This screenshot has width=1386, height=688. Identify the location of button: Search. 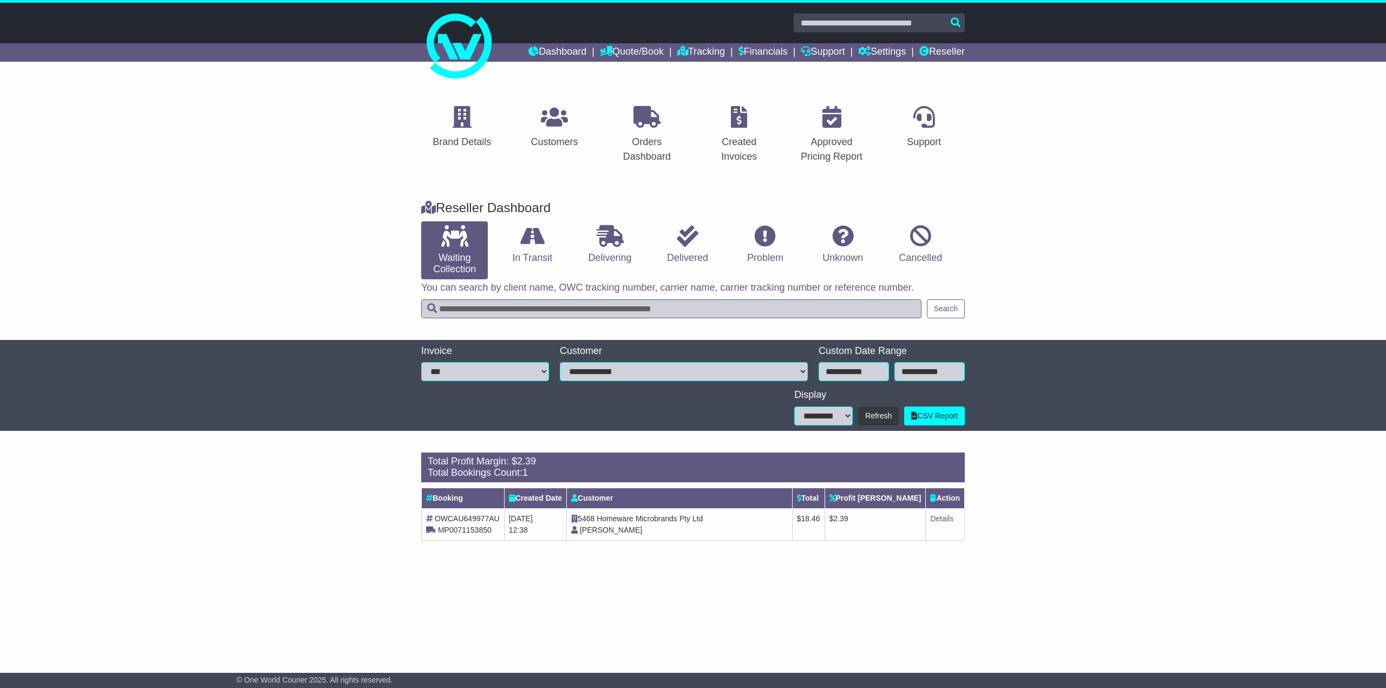
(946, 309).